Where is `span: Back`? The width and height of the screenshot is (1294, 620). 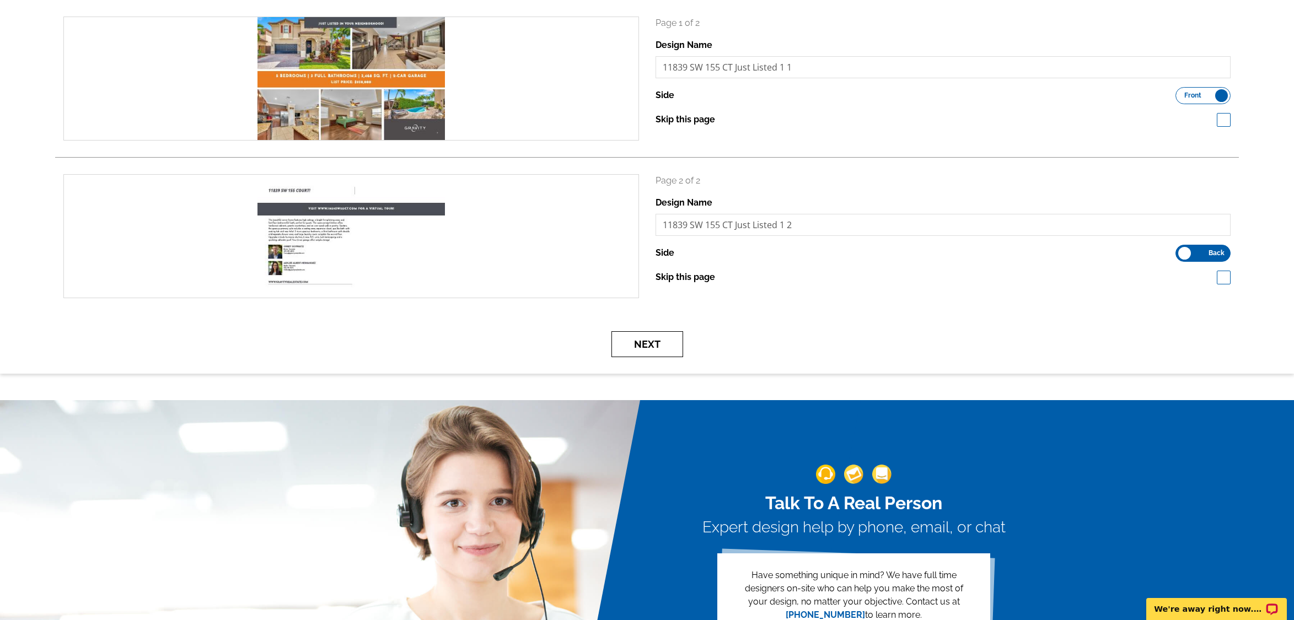 span: Back is located at coordinates (1216, 253).